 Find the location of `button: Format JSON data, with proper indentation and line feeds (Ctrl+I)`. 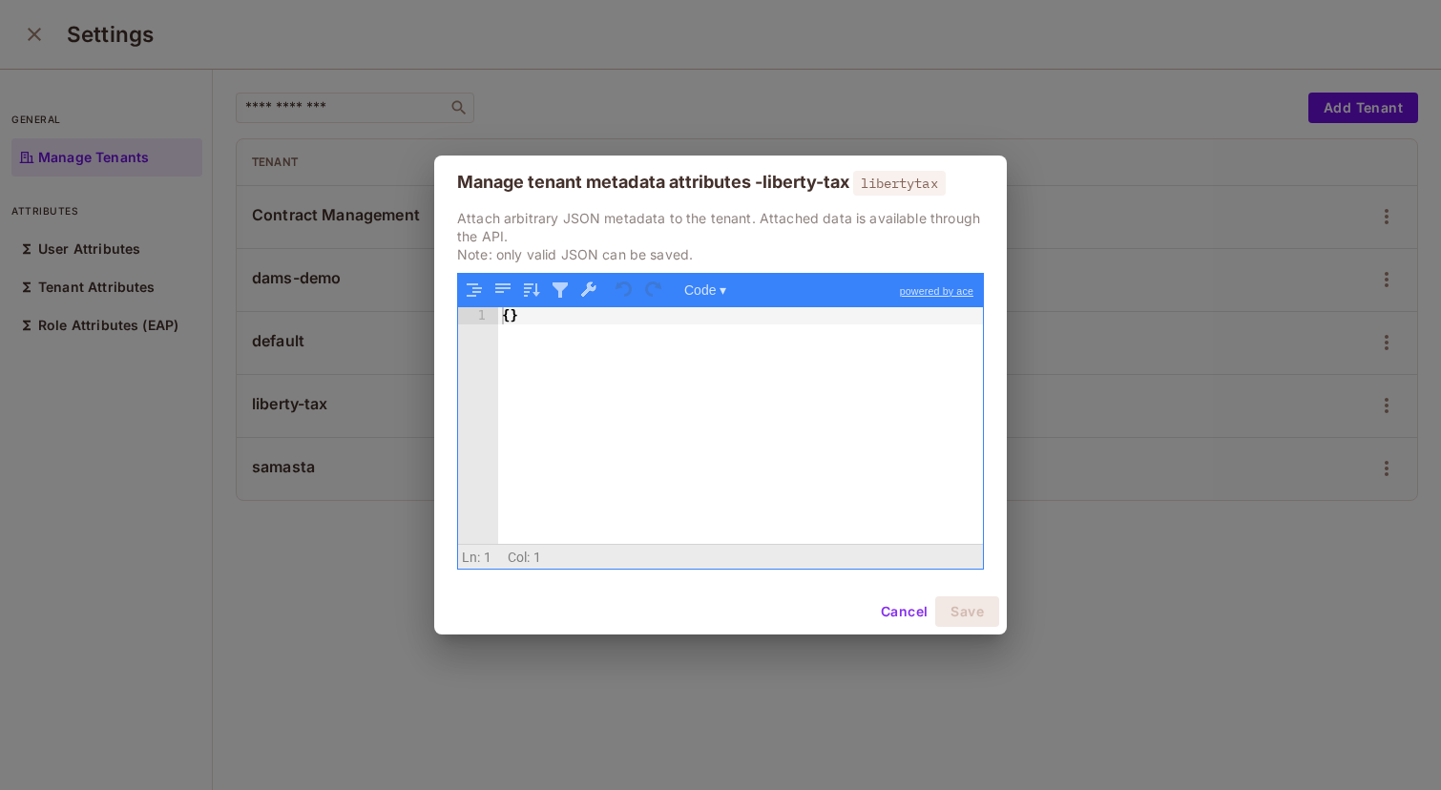

button: Format JSON data, with proper indentation and line feeds (Ctrl+I) is located at coordinates (474, 290).